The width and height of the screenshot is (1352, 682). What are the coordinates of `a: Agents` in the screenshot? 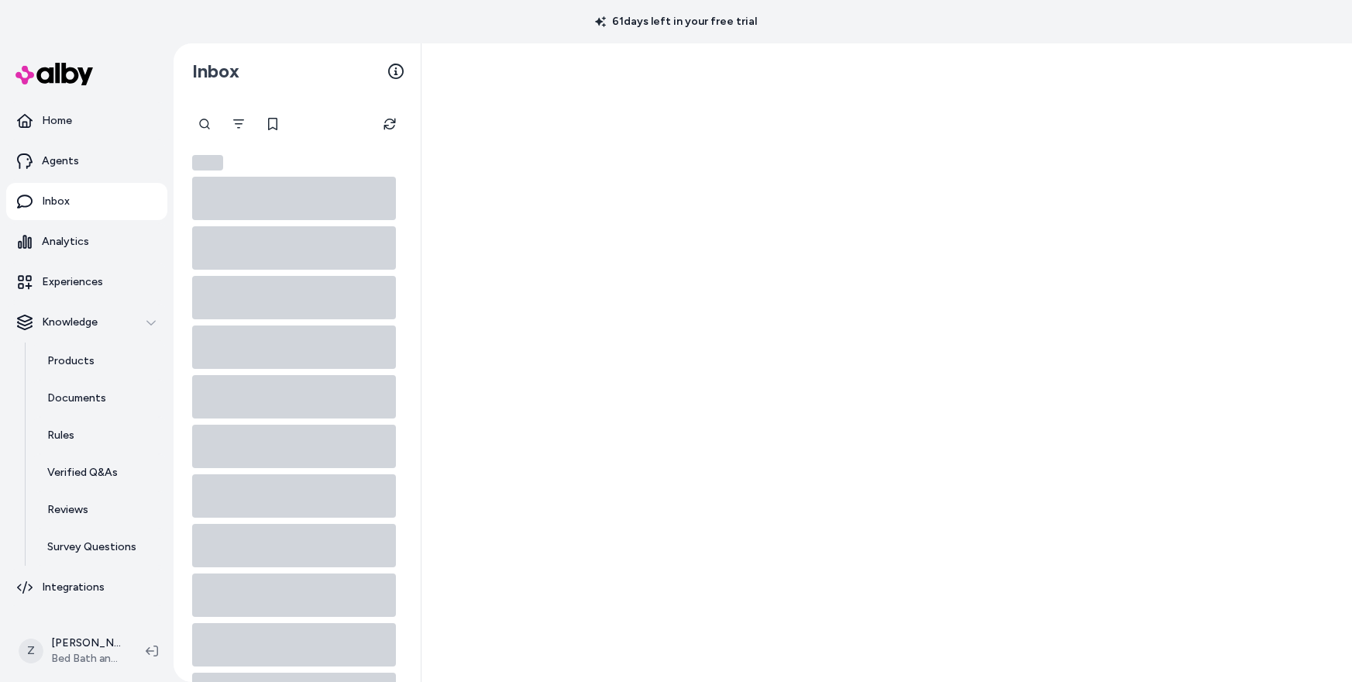 It's located at (87, 161).